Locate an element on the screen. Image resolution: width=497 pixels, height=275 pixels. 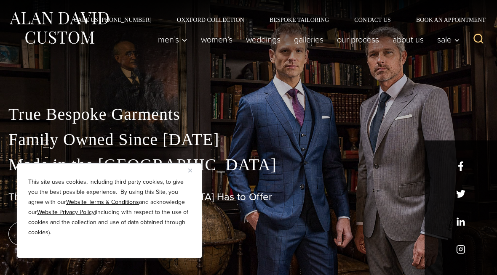
button: View Search Form is located at coordinates (478, 40).